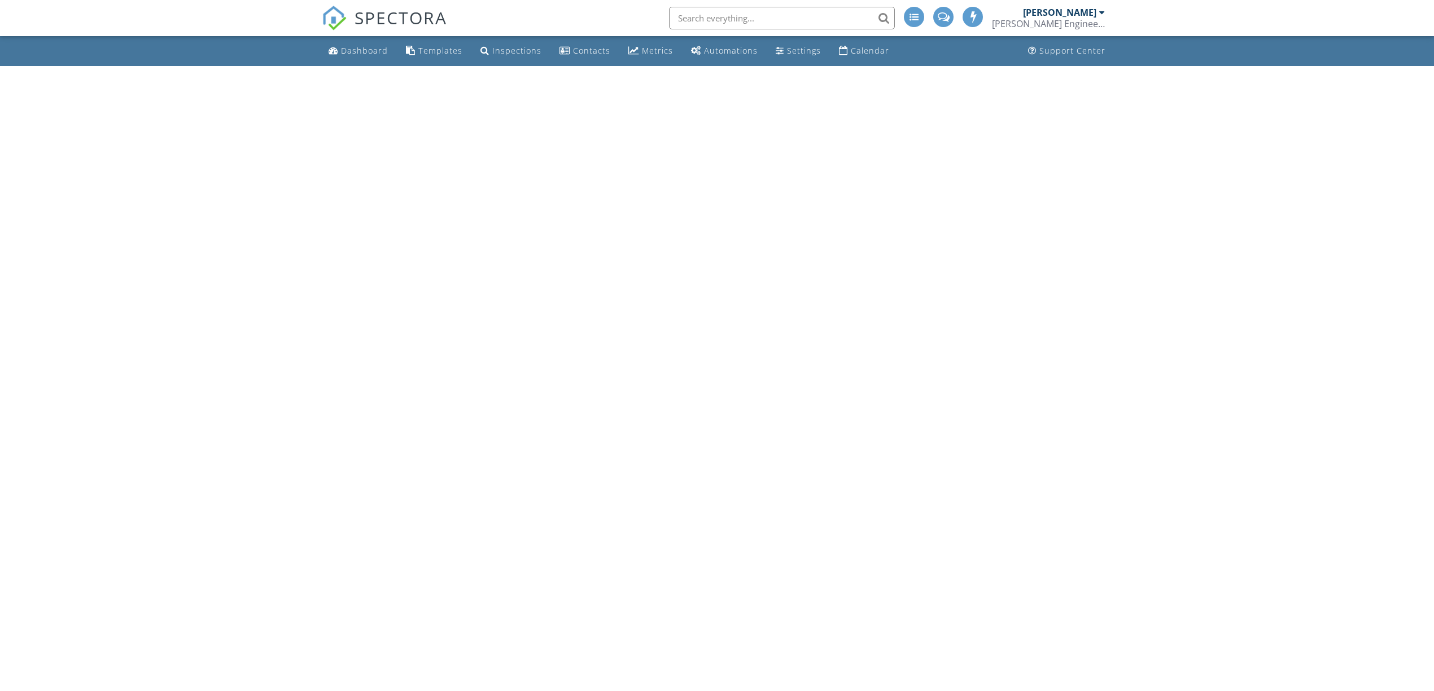  What do you see at coordinates (592, 50) in the screenshot?
I see `div: Contacts` at bounding box center [592, 50].